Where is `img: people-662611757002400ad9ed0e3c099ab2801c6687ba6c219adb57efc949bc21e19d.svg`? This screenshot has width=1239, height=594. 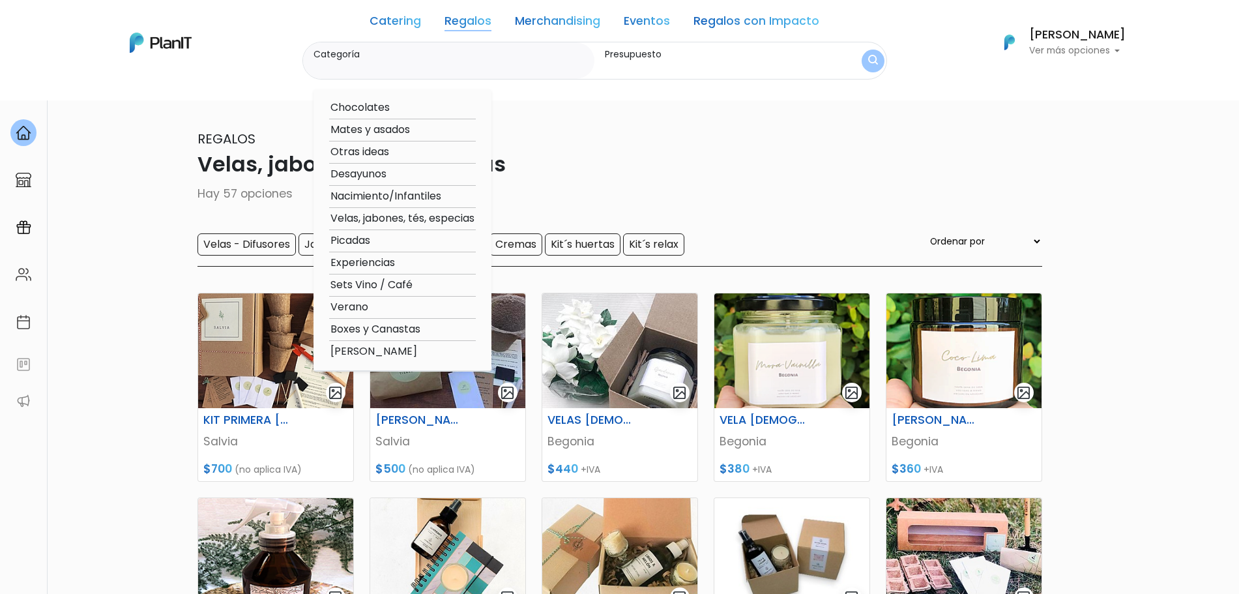 img: people-662611757002400ad9ed0e3c099ab2801c6687ba6c219adb57efc949bc21e19d.svg is located at coordinates (23, 274).